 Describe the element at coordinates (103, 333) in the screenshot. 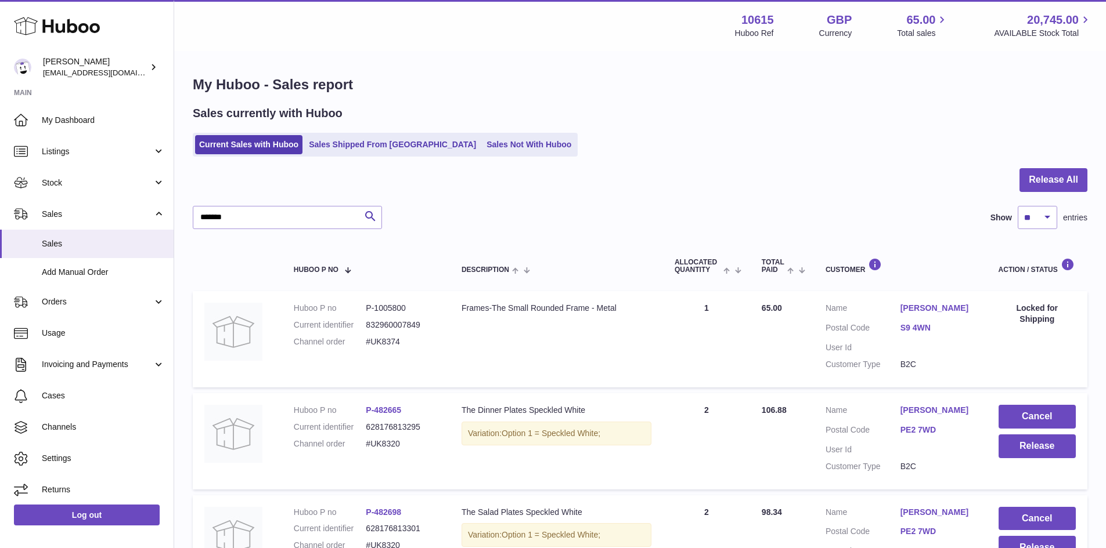

I see `span: Usage` at that location.